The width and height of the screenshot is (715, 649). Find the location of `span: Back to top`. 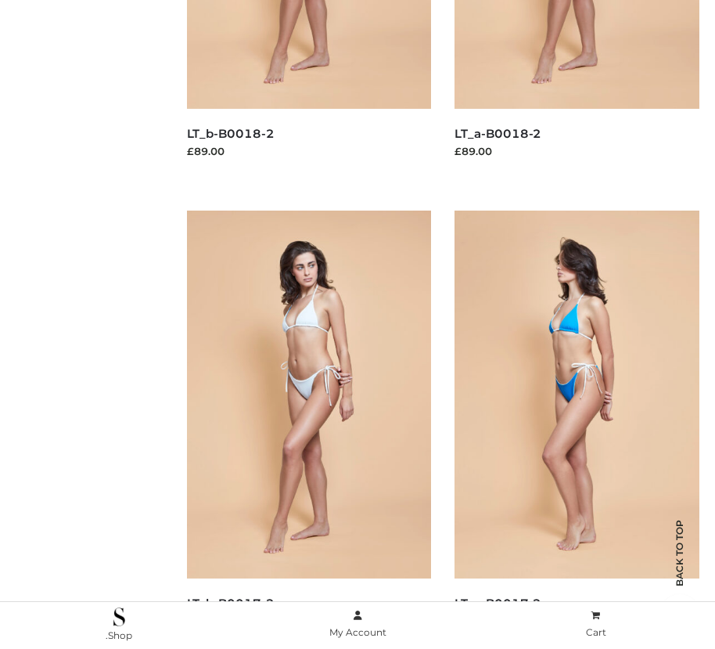

span: Back to top is located at coordinates (680, 567).